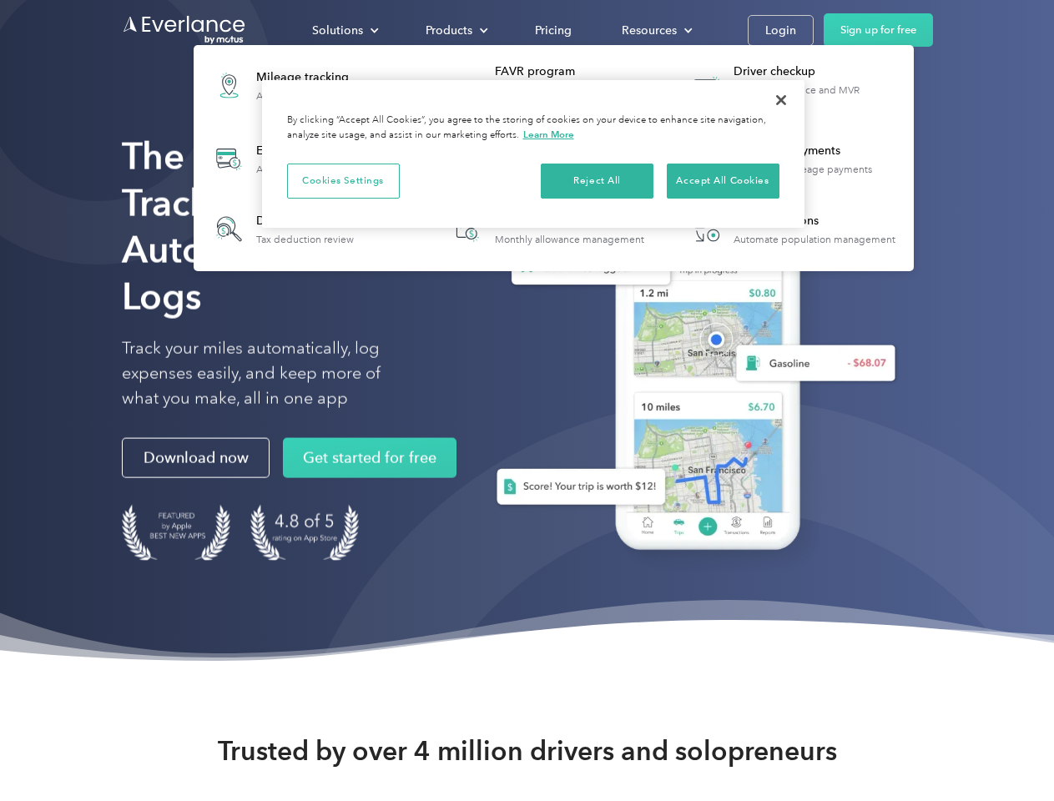  I want to click on div: Automatic transaction logs, so click(316, 169).